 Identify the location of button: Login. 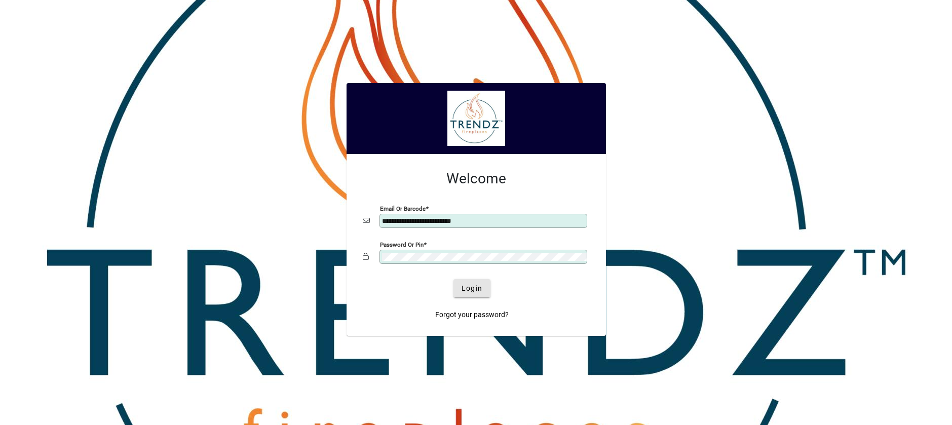
(472, 288).